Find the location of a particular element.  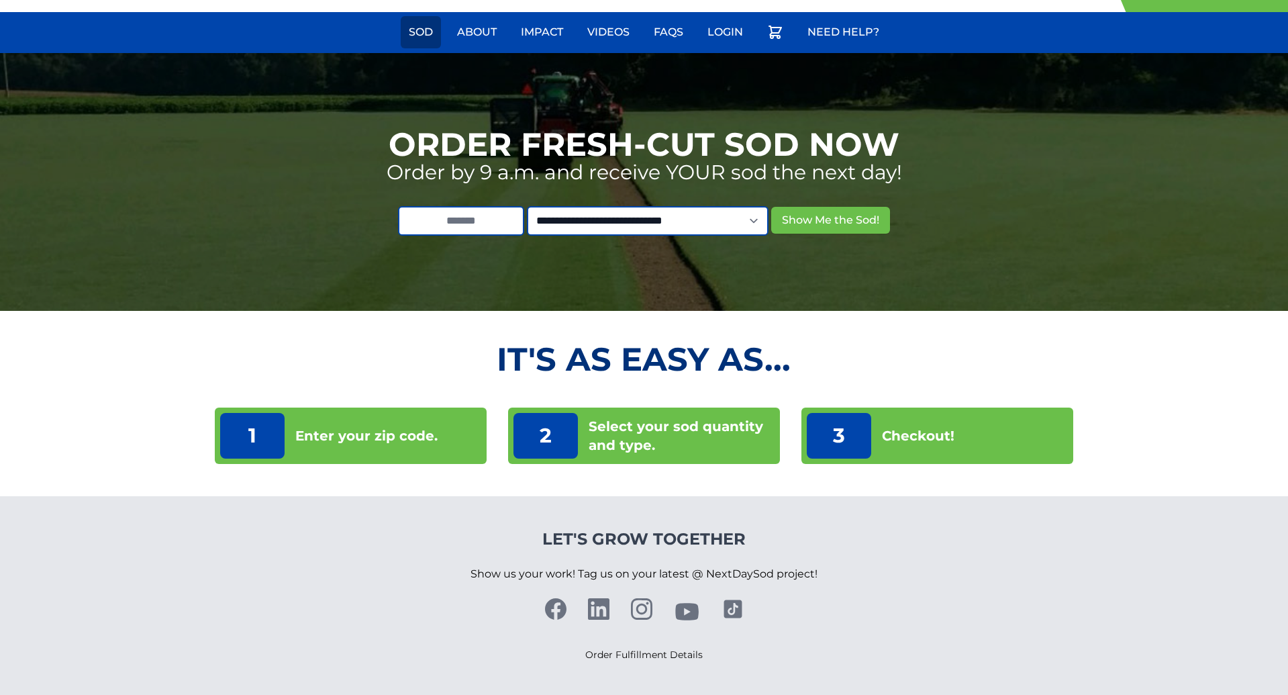

button: Show Me the Sod! is located at coordinates (830, 220).